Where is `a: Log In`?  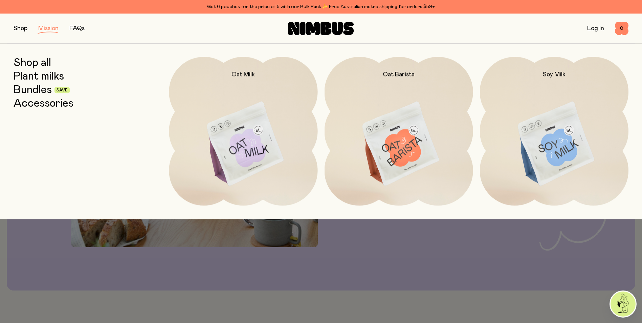
a: Log In is located at coordinates (596, 28).